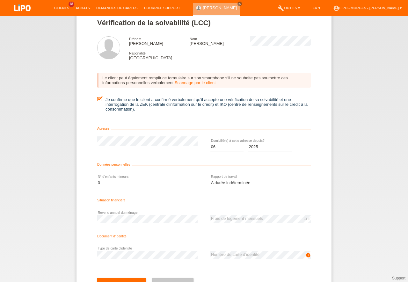  I want to click on span: 18, so click(71, 4).